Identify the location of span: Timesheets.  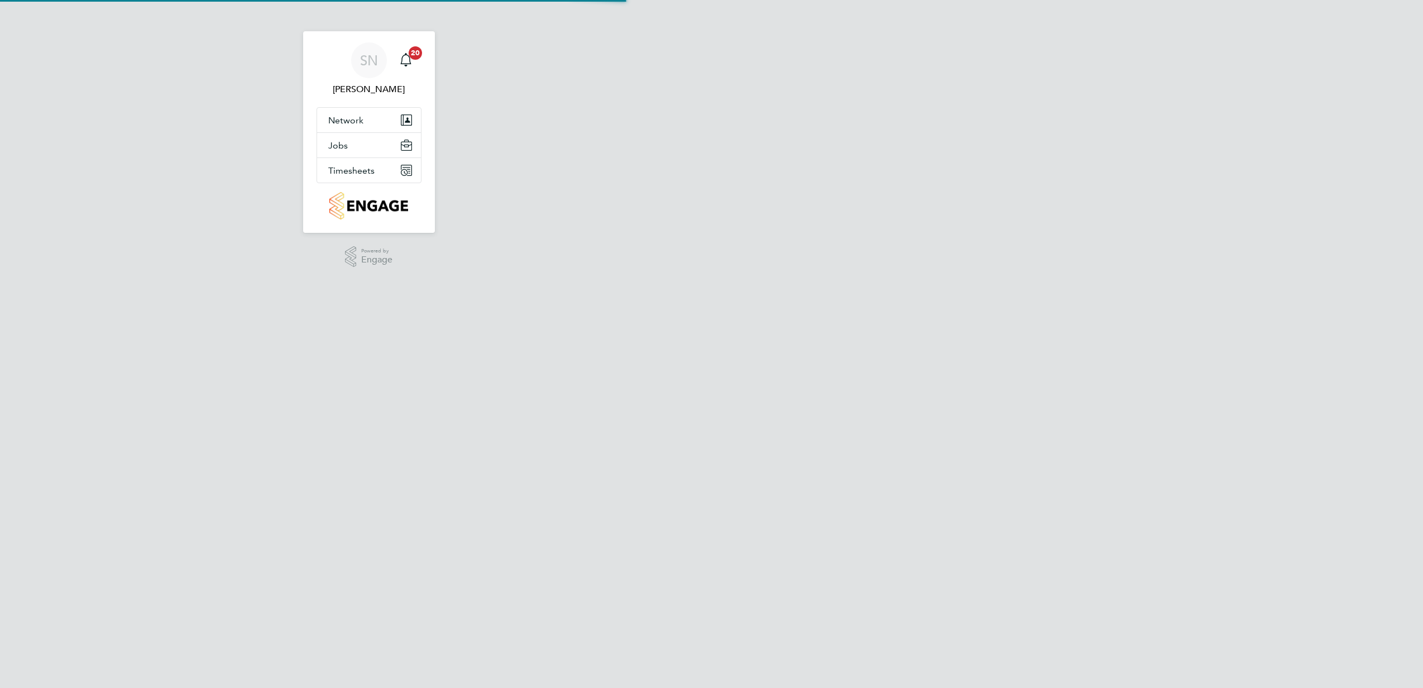
(351, 170).